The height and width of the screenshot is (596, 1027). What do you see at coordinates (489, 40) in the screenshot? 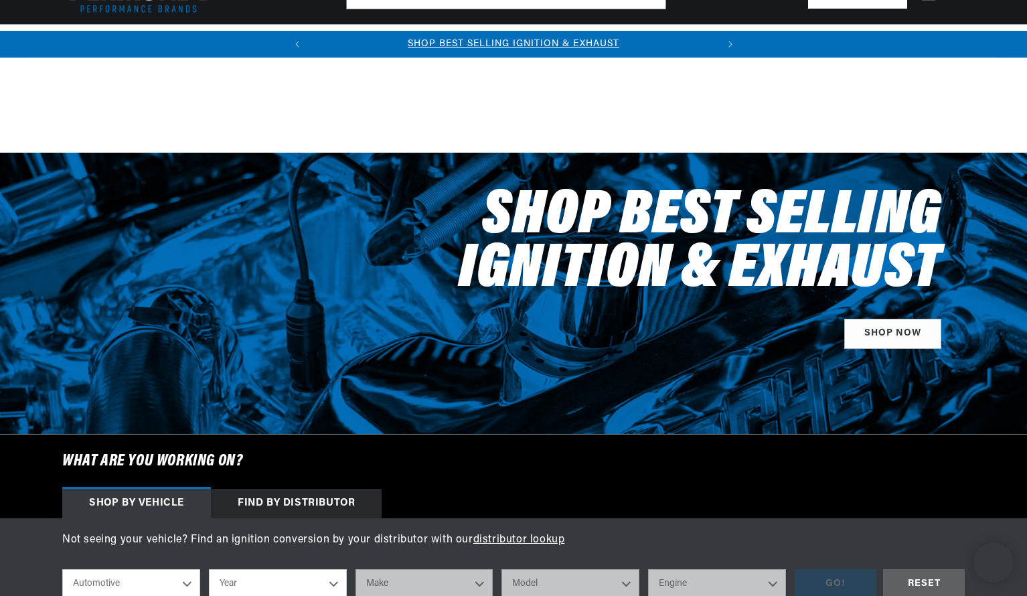
I see `summary: Engine Swaps` at bounding box center [489, 40].